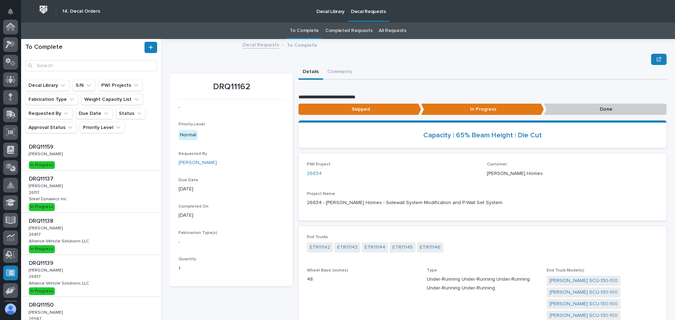 Image resolution: width=675 pixels, height=320 pixels. I want to click on a: All Requests, so click(392, 31).